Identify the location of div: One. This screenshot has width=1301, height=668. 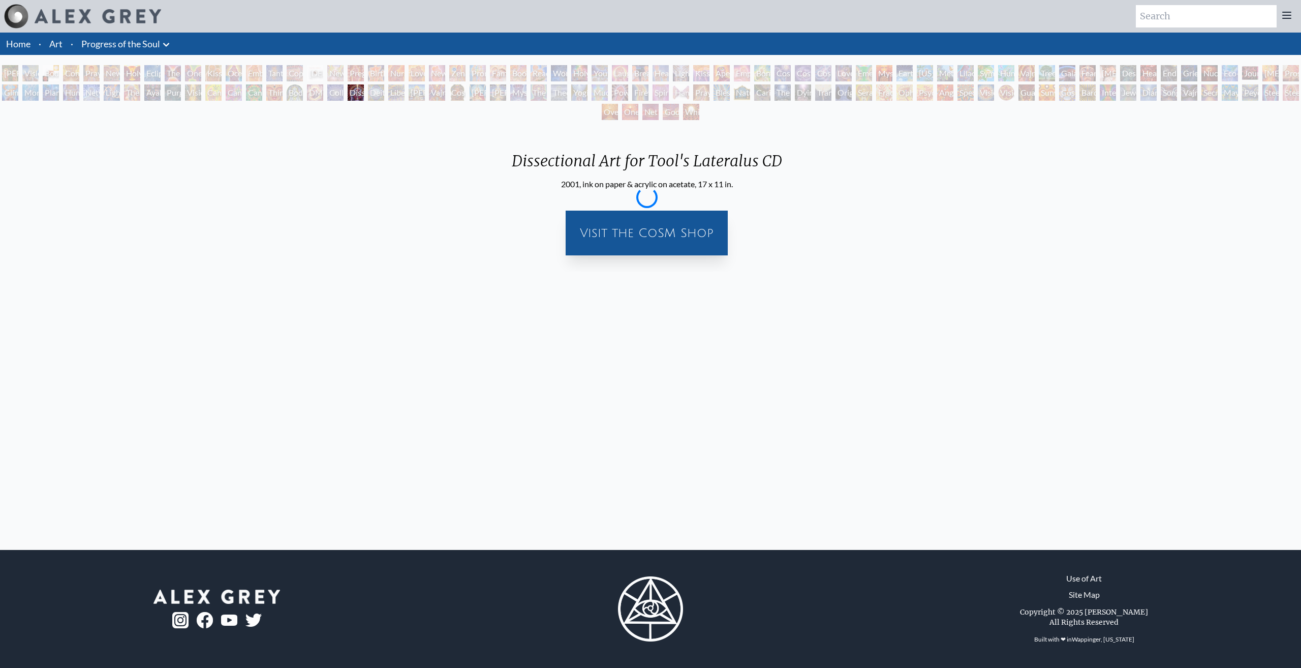
(630, 112).